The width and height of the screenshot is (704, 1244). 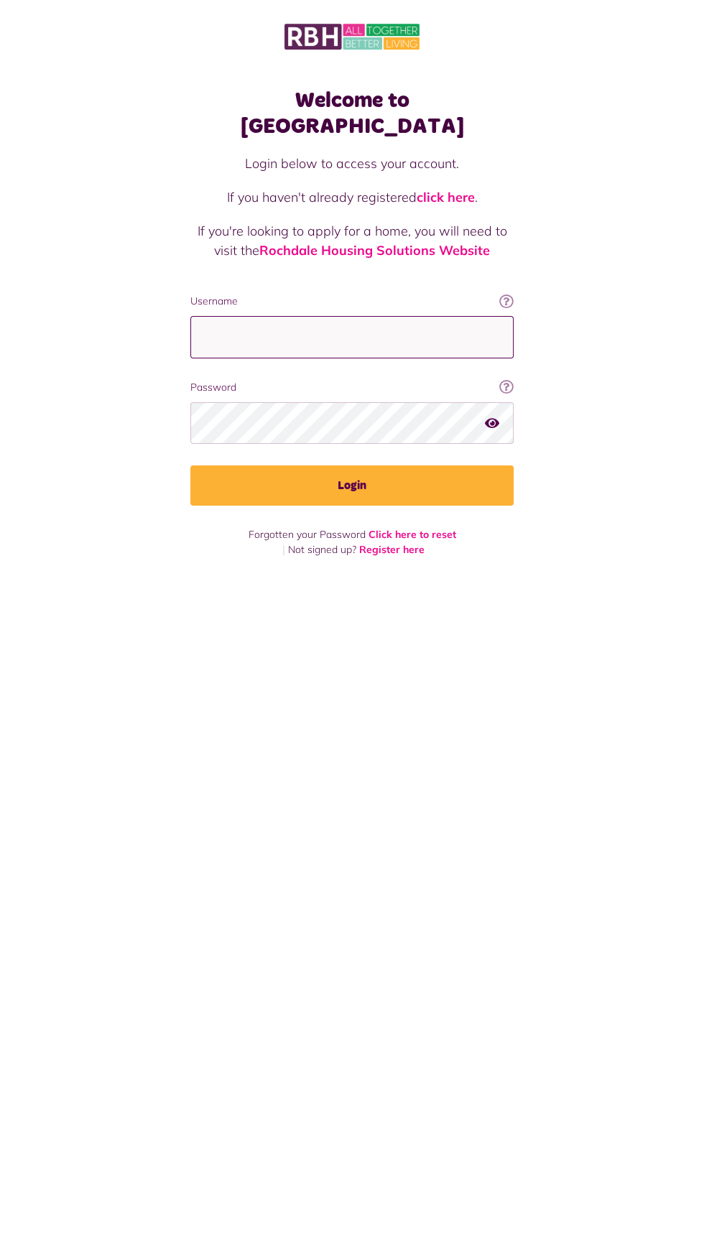 What do you see at coordinates (352, 241) in the screenshot?
I see `p: If you're looking to apply for a home, you will need to visit the` at bounding box center [352, 241].